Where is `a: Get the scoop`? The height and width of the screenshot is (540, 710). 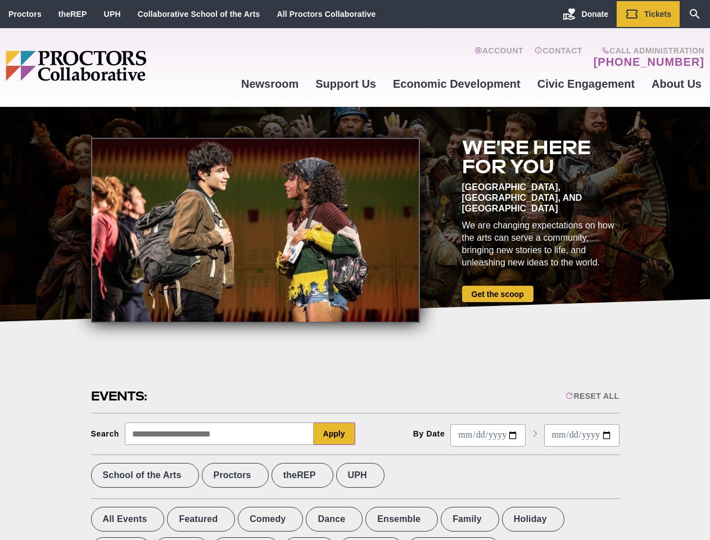 a: Get the scoop is located at coordinates (498, 293).